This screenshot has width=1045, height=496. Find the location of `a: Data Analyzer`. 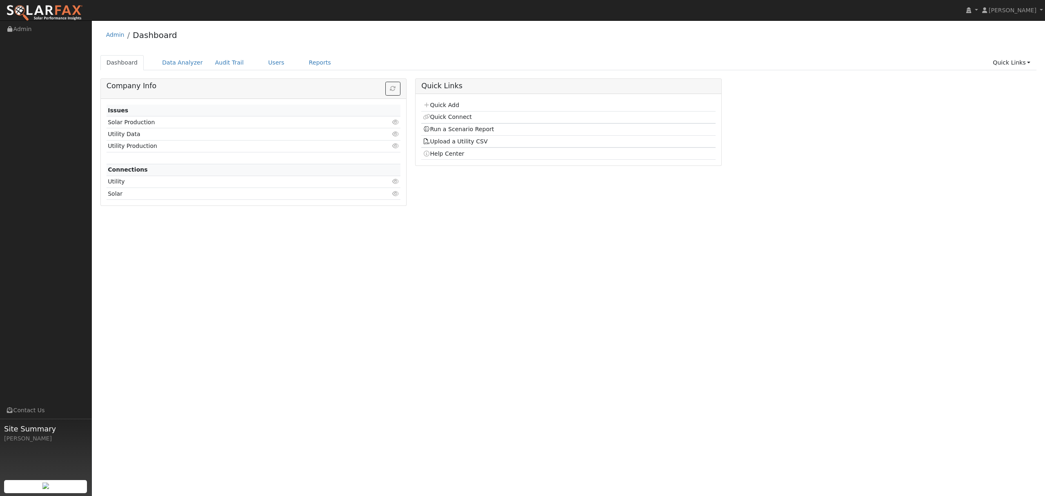

a: Data Analyzer is located at coordinates (182, 62).